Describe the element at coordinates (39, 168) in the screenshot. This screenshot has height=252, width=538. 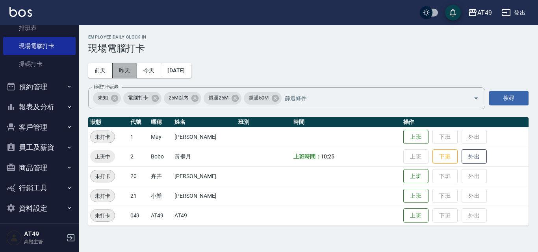
I see `button: 商品管理` at that location.